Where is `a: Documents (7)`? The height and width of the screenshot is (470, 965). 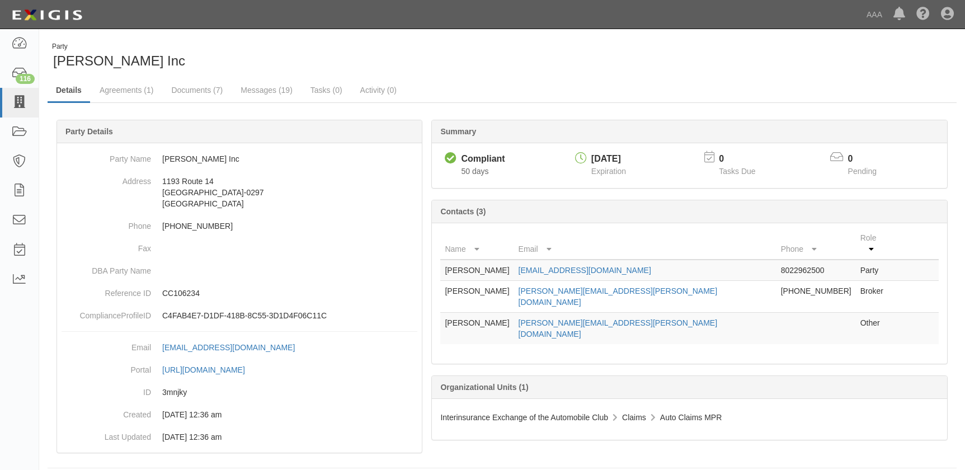 a: Documents (7) is located at coordinates (197, 90).